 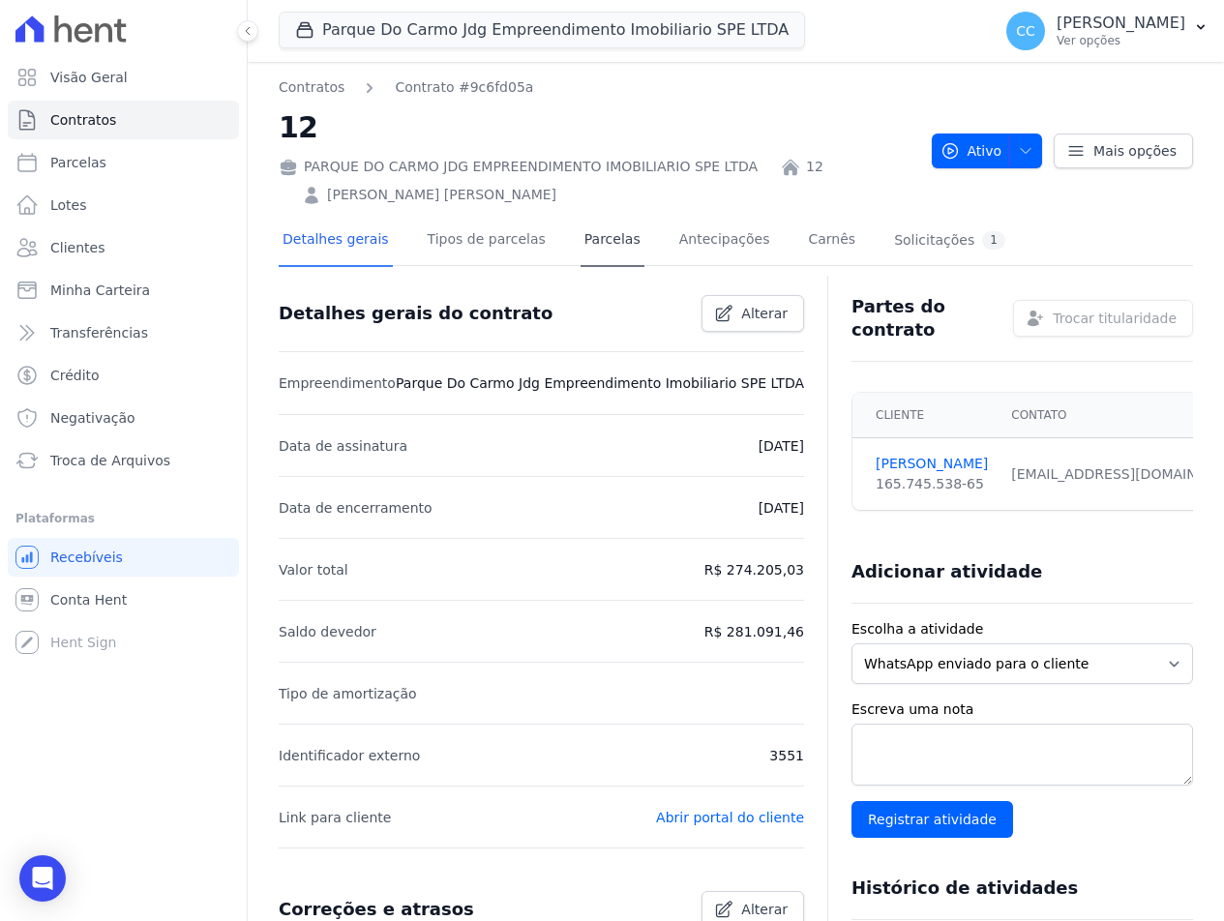 What do you see at coordinates (831, 241) in the screenshot?
I see `a: Carnês` at bounding box center [831, 241].